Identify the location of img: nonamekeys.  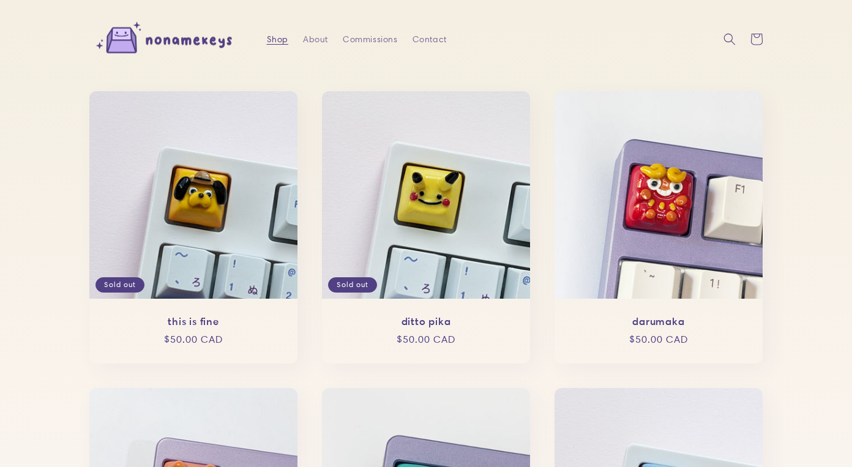
(166, 40).